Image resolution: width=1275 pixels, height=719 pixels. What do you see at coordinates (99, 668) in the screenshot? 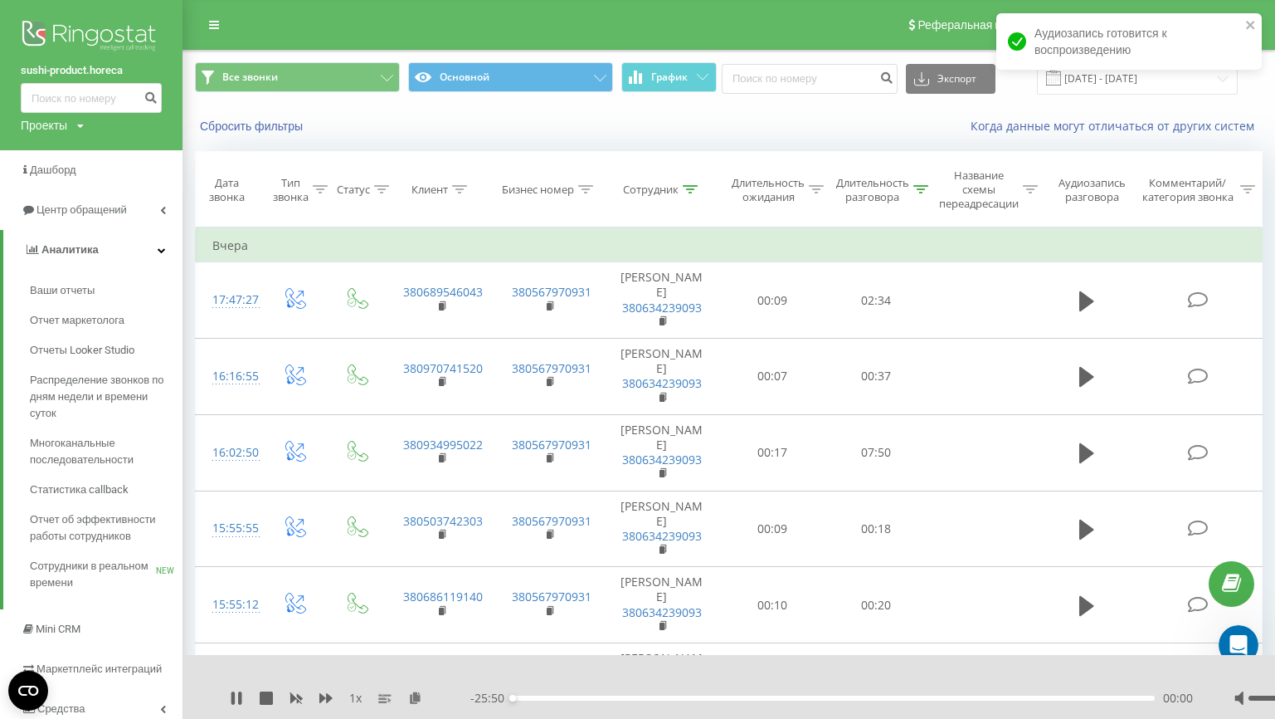
I see `span: Маркетплейс интеграций` at bounding box center [99, 668].